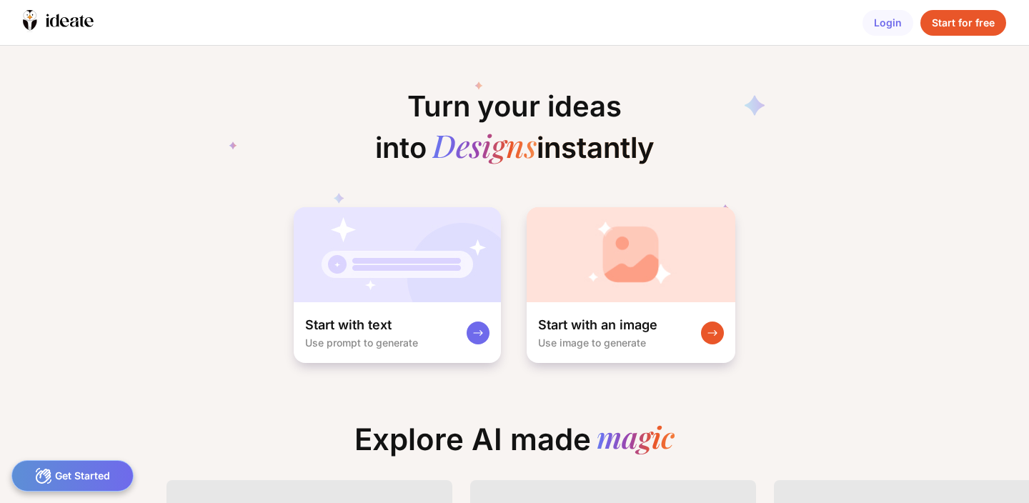 This screenshot has width=1029, height=503. Describe the element at coordinates (348, 325) in the screenshot. I see `div: Start with text` at that location.